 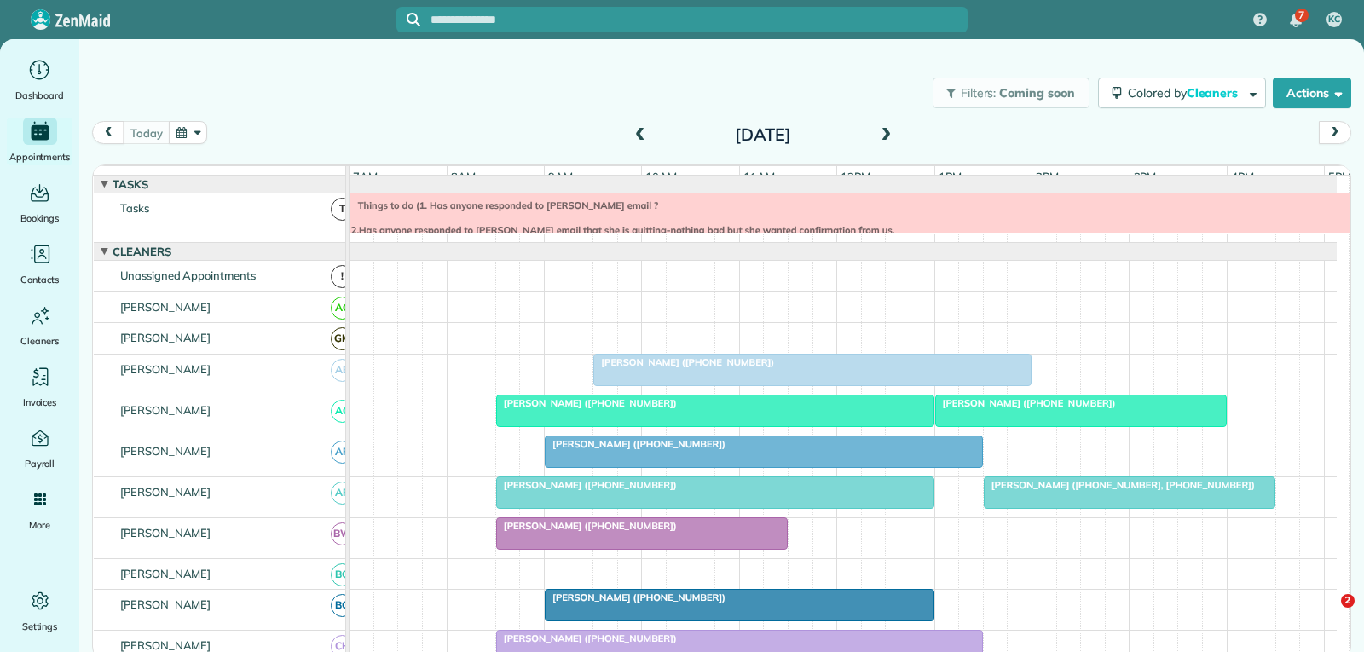 What do you see at coordinates (40, 402) in the screenshot?
I see `span: Invoices` at bounding box center [40, 402].